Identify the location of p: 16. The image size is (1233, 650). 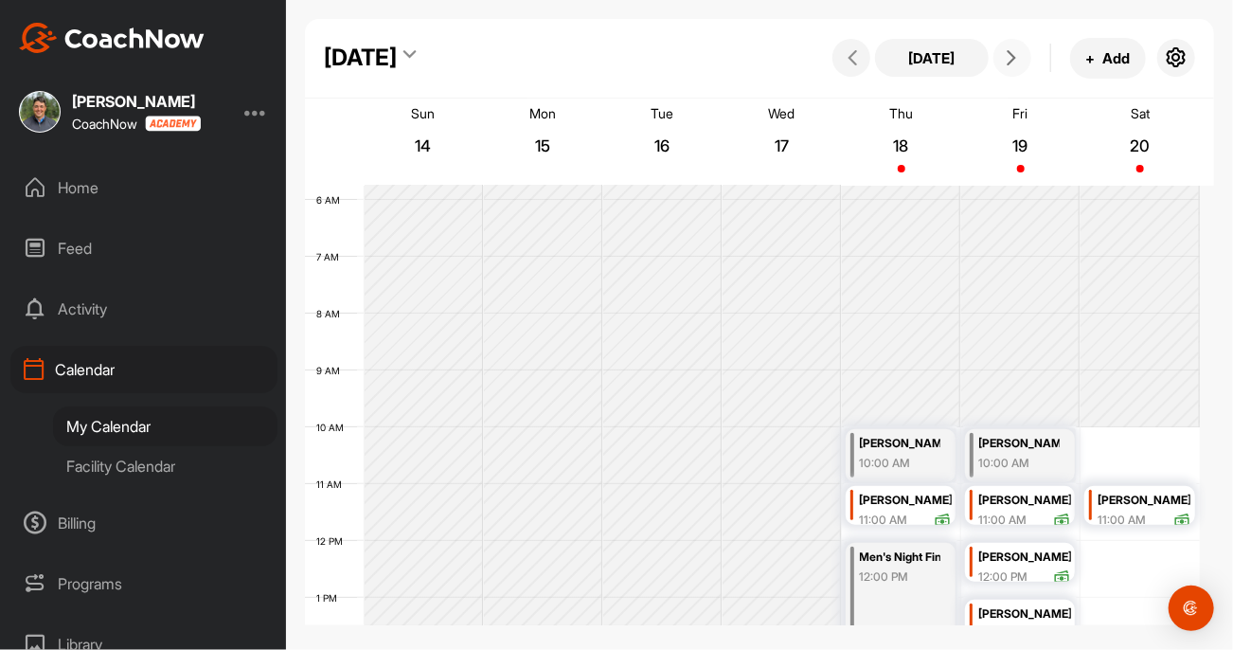
(662, 146).